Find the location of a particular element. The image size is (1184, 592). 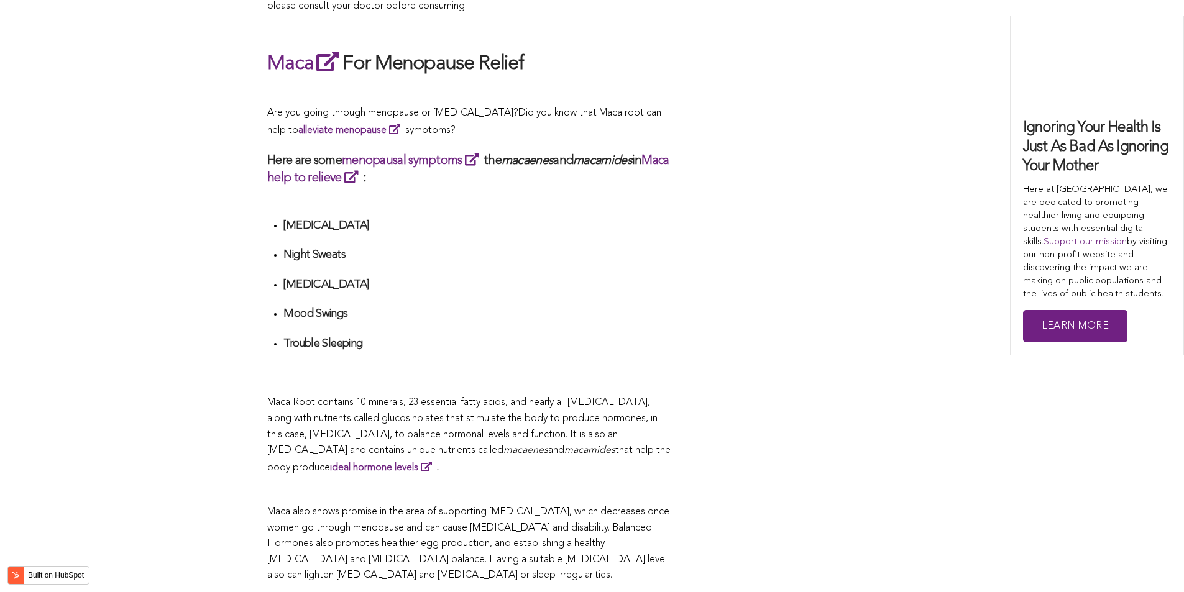

span: macamides is located at coordinates (590, 451).